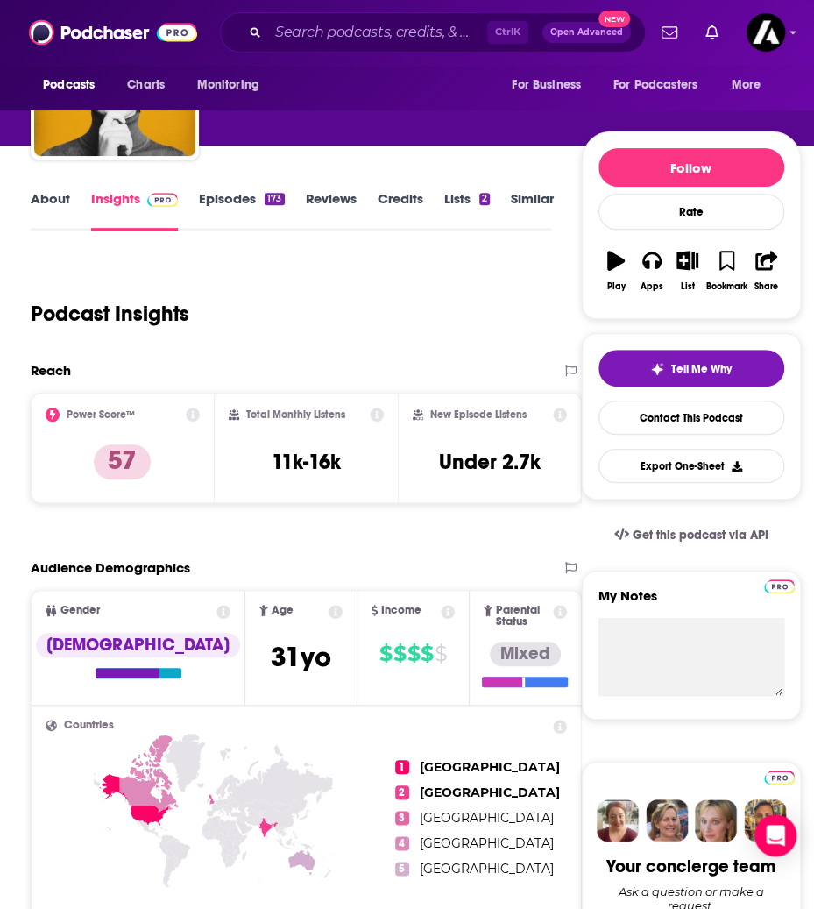 The width and height of the screenshot is (814, 909). Describe the element at coordinates (282, 610) in the screenshot. I see `span: Age` at that location.